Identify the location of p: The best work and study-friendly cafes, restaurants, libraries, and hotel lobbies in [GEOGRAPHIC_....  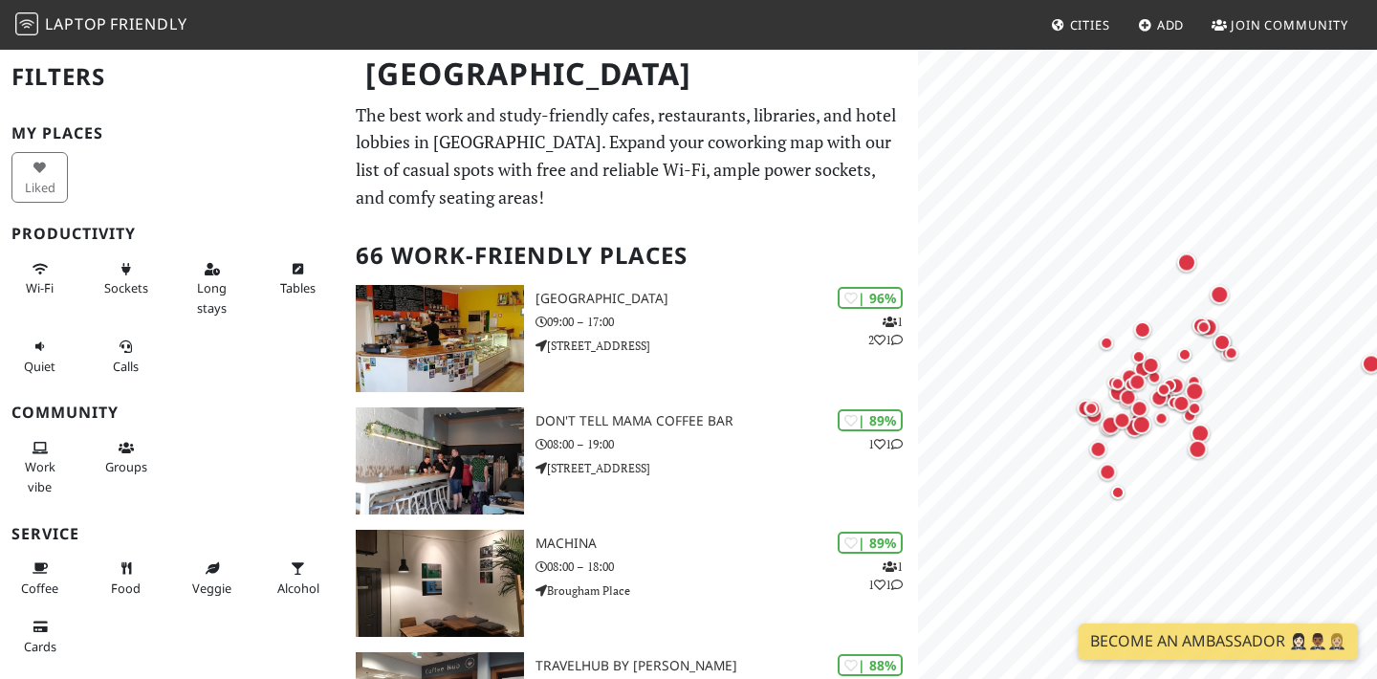
(631, 156).